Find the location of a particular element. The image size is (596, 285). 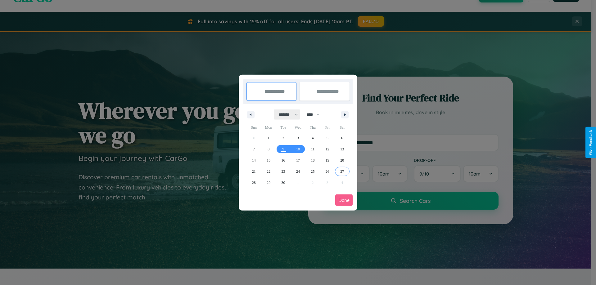

button: 13 is located at coordinates (342, 149).